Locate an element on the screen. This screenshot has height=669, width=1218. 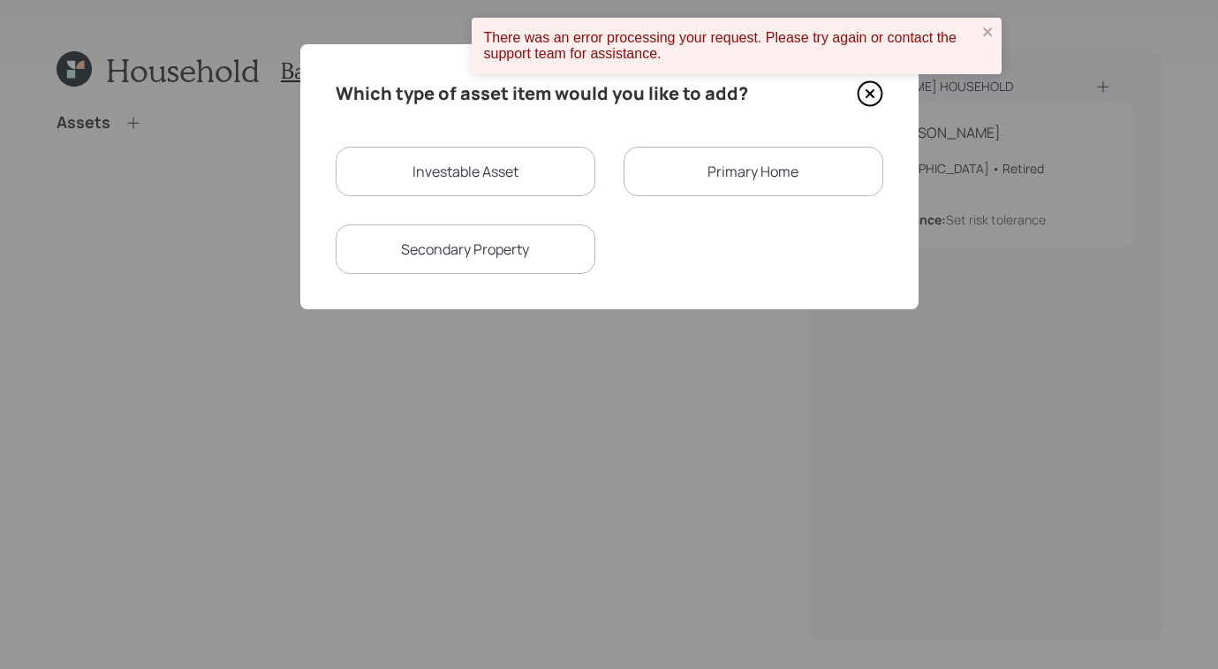
div: Investable Asset is located at coordinates (465, 171).